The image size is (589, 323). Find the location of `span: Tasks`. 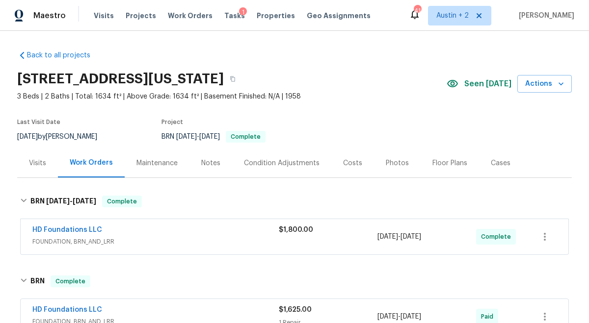

span: Tasks is located at coordinates (235, 16).